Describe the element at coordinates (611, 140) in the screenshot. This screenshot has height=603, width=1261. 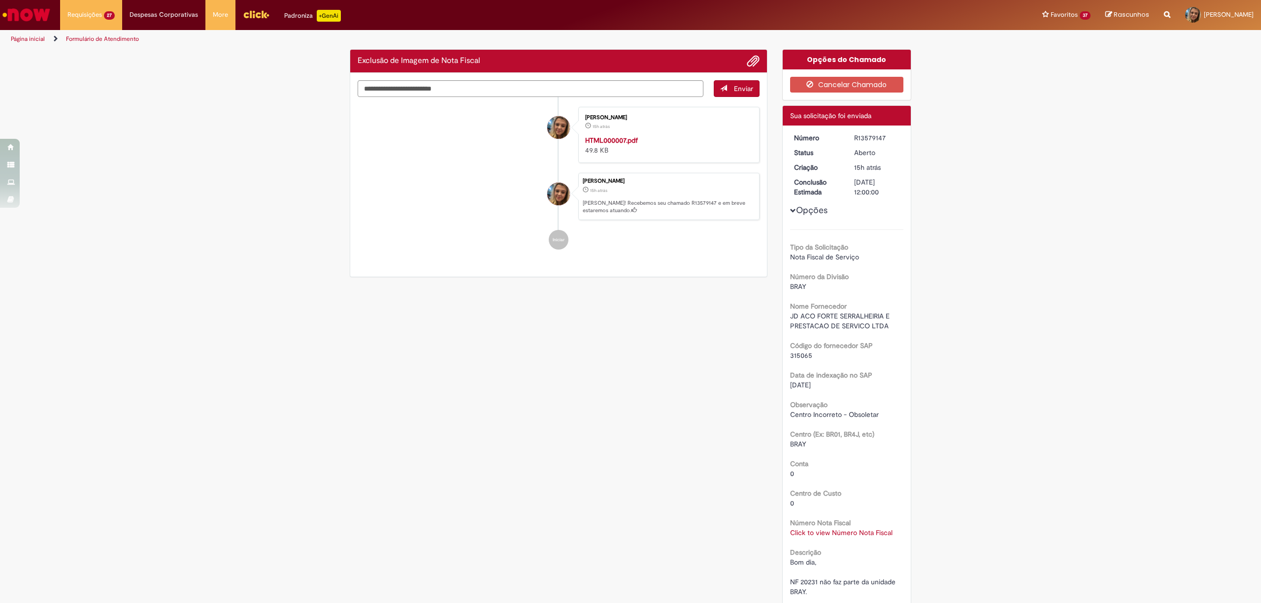
I see `a: HTML000007.pdf` at that location.